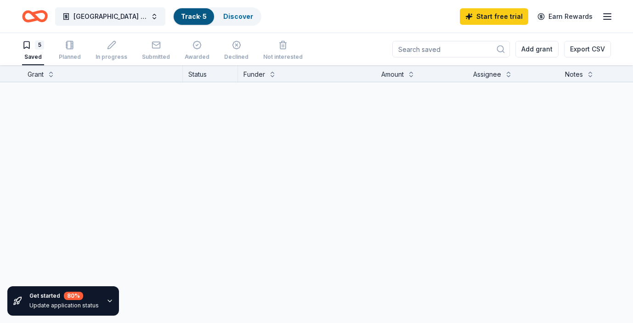 This screenshot has width=633, height=323. I want to click on div: Get started, so click(64, 296).